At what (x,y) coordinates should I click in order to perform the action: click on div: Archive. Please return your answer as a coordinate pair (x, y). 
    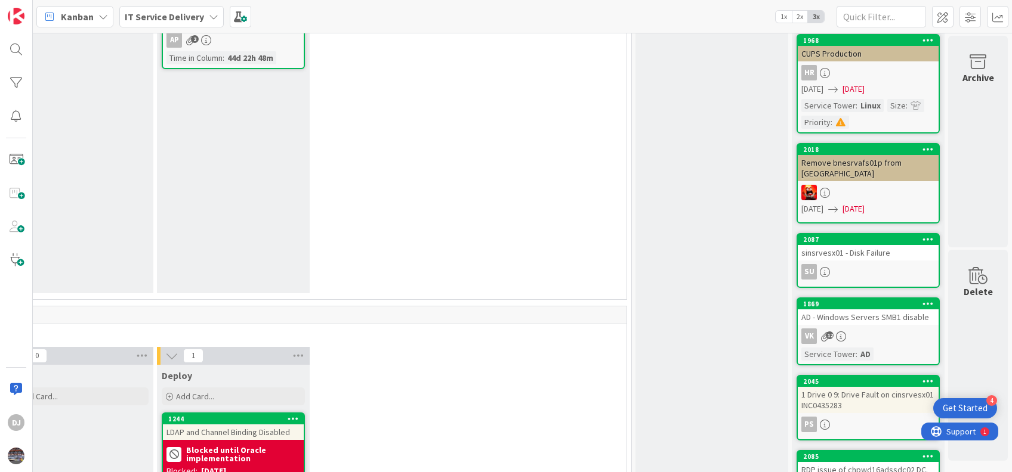
    Looking at the image, I should click on (978, 78).